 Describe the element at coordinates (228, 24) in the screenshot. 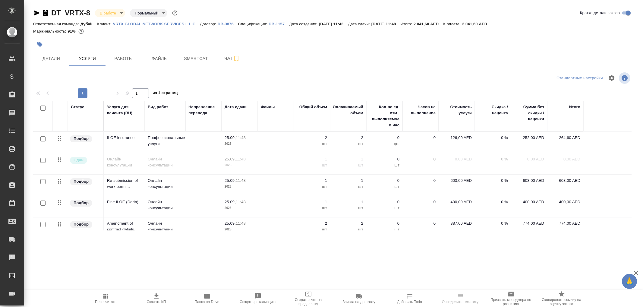

I see `a: DB-3876` at that location.